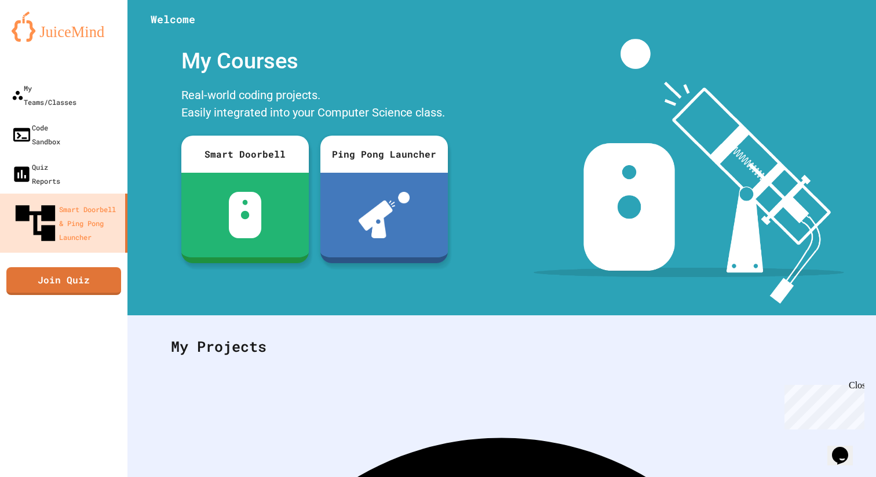 The width and height of the screenshot is (876, 477). I want to click on div: Real-world coding projects. Easily integrated into your Computer Science class., so click(315, 105).